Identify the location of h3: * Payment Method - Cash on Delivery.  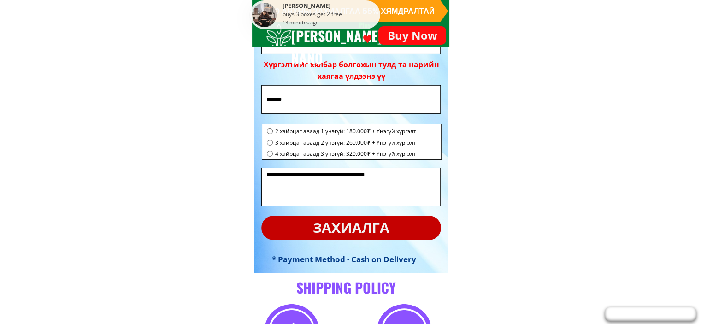
(351, 259).